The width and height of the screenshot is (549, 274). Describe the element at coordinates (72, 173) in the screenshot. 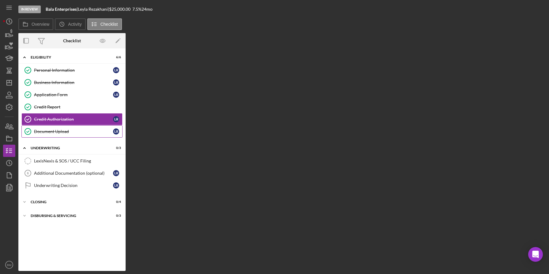

I see `a: 6Additional Documentation (optional)LR` at that location.